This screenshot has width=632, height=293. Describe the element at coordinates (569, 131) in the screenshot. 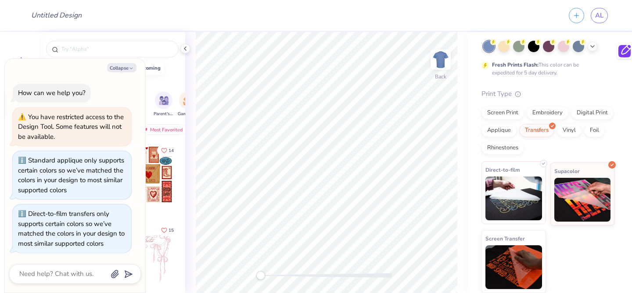

I see `div: Vinyl` at that location.